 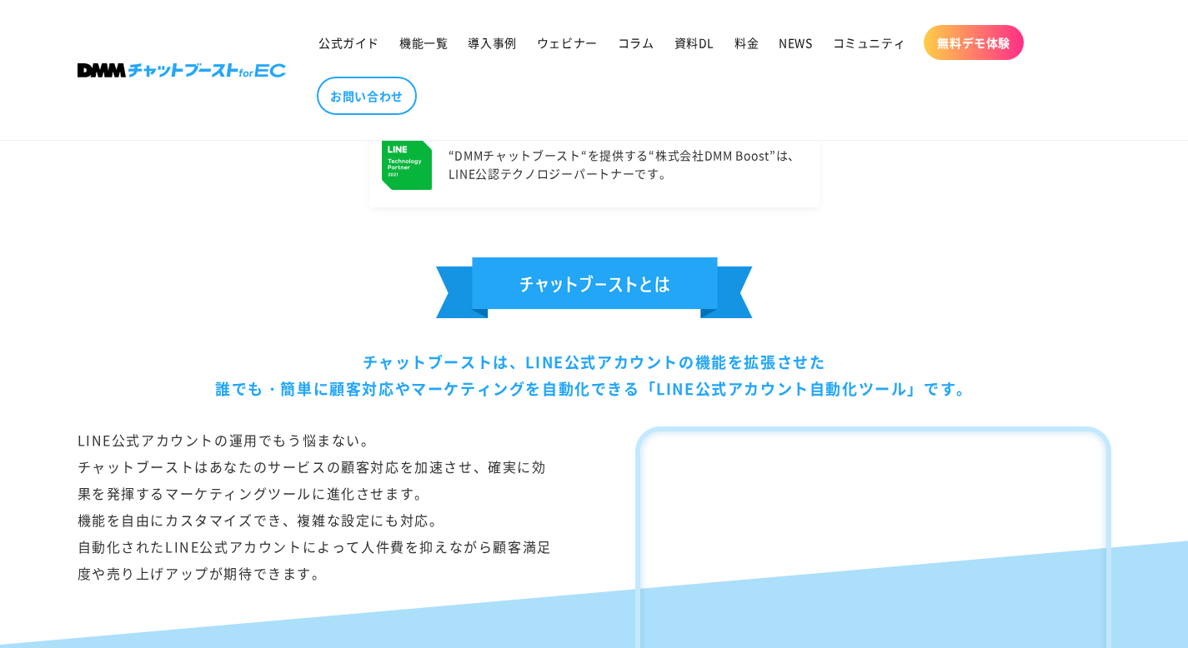 I want to click on a: コラム, so click(x=636, y=43).